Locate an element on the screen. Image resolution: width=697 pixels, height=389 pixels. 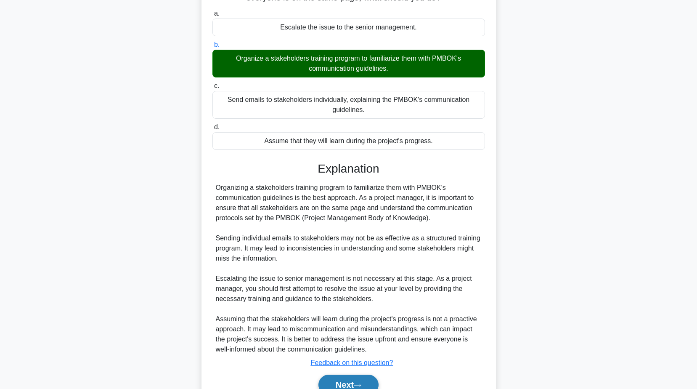
a: Feedback on this question? is located at coordinates (352, 362).